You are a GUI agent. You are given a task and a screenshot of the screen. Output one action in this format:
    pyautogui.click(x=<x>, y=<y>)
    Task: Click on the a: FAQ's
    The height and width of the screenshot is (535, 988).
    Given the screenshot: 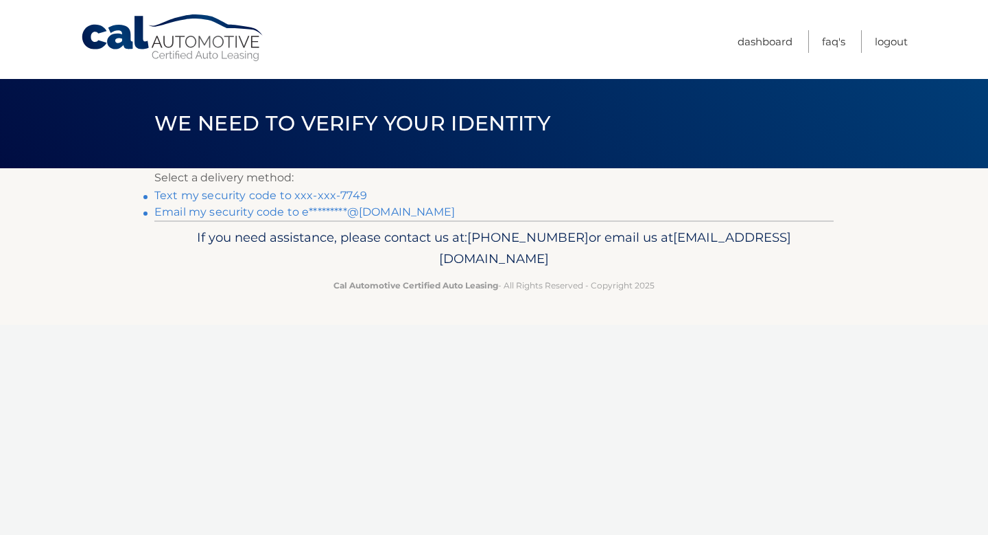 What is the action you would take?
    pyautogui.click(x=834, y=41)
    